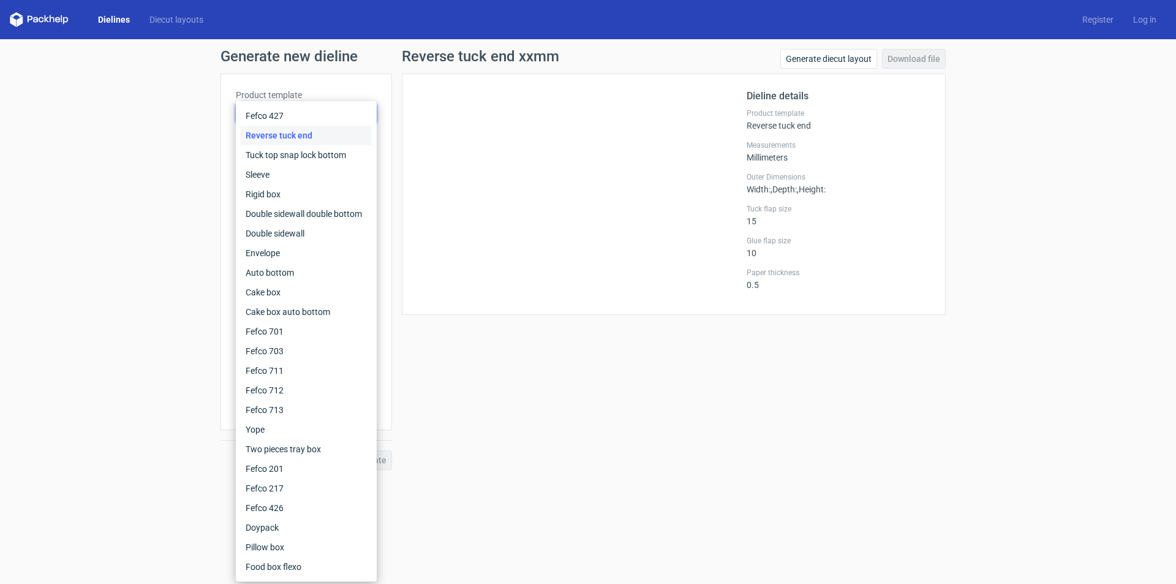 The height and width of the screenshot is (584, 1176). I want to click on div: Fefco 701, so click(306, 331).